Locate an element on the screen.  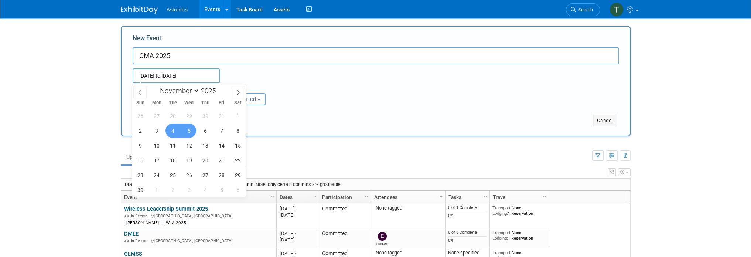
span: December 3, 2025 is located at coordinates (189, 189).